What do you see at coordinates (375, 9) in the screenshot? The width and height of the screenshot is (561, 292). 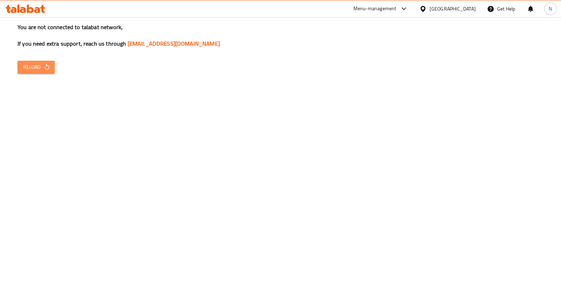 I see `div: Menu-management` at bounding box center [375, 9].